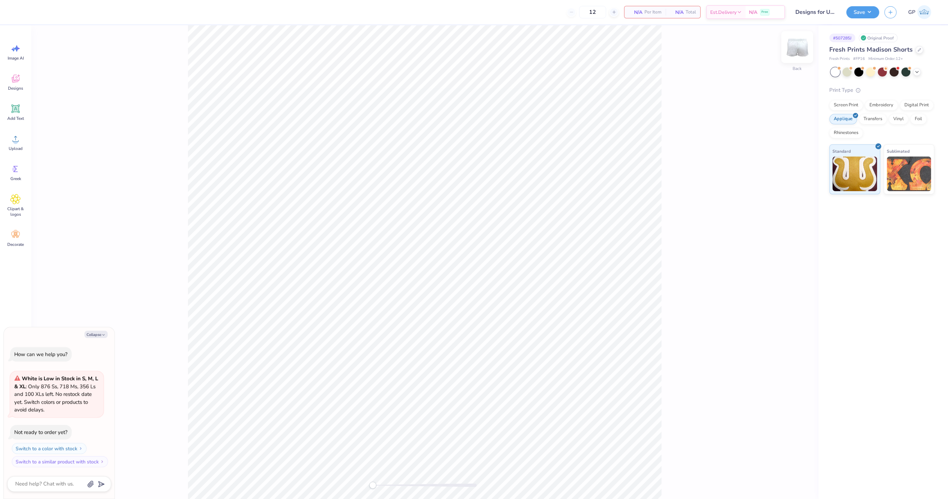 This screenshot has width=948, height=499. I want to click on div: Print Type, so click(882, 90).